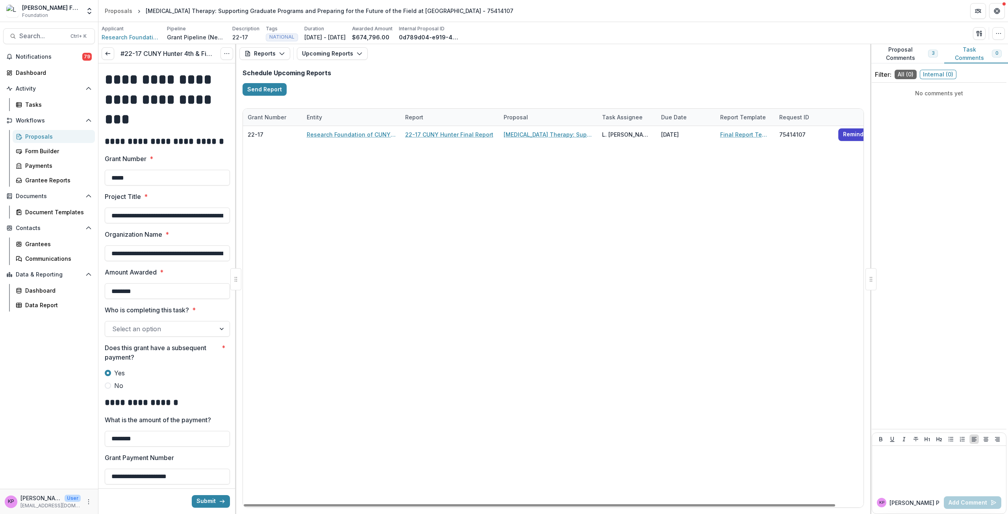 The image size is (1008, 514). What do you see at coordinates (927, 439) in the screenshot?
I see `button: Heading 1` at bounding box center [927, 439].